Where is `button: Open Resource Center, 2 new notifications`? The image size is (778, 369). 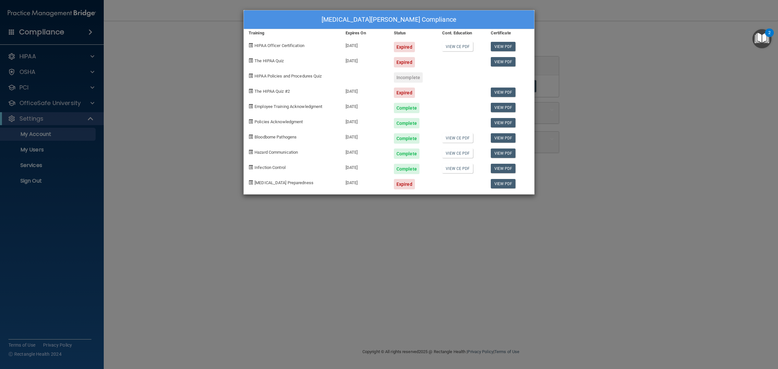 button: Open Resource Center, 2 new notifications is located at coordinates (762, 39).